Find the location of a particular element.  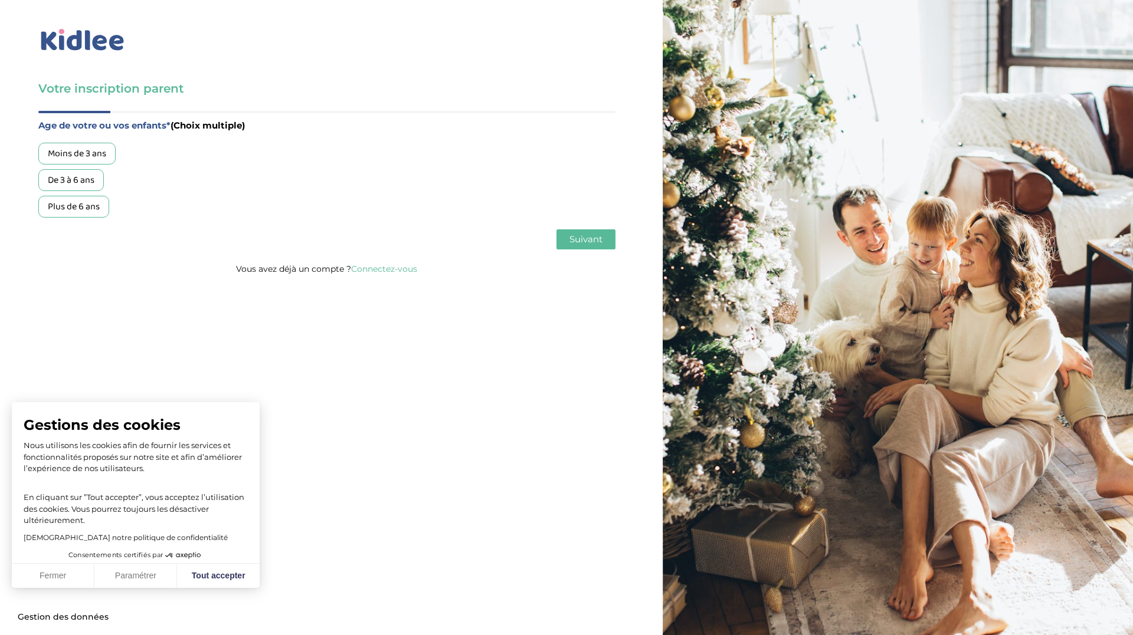

div: De 3 à 6 ans is located at coordinates (71, 180).